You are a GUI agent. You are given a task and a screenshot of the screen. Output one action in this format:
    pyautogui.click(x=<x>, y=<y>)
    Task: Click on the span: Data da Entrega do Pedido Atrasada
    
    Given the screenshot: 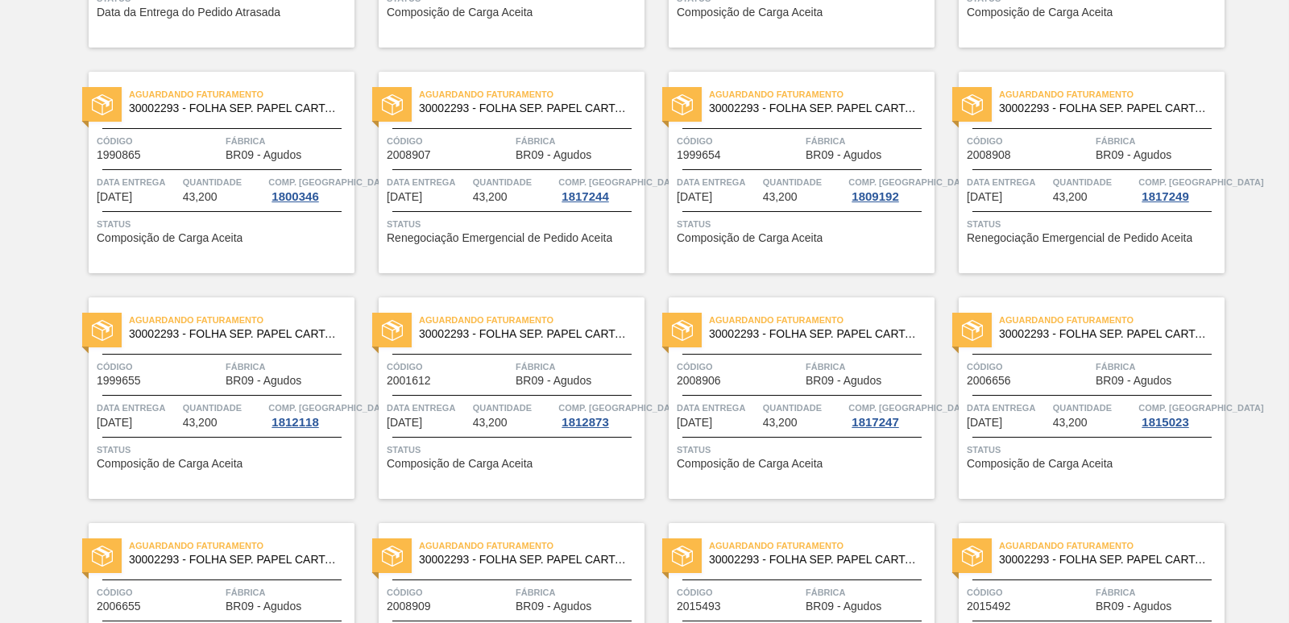 What is the action you would take?
    pyautogui.click(x=188, y=12)
    